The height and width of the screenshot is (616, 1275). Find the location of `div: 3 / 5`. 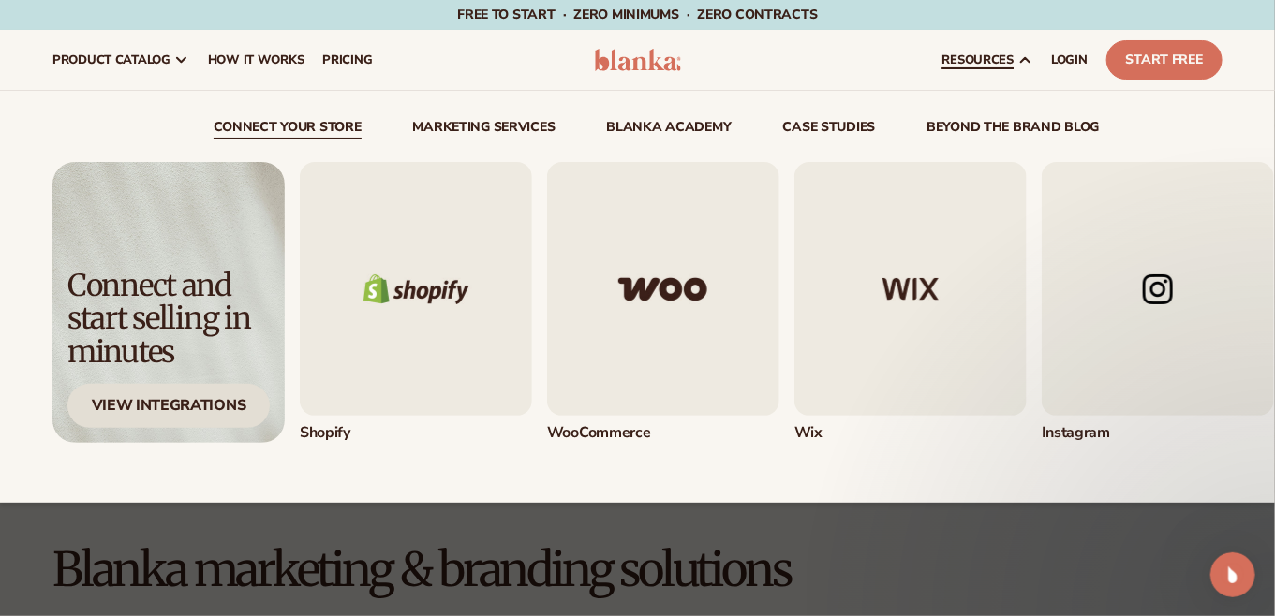

div: 3 / 5 is located at coordinates (911, 303).